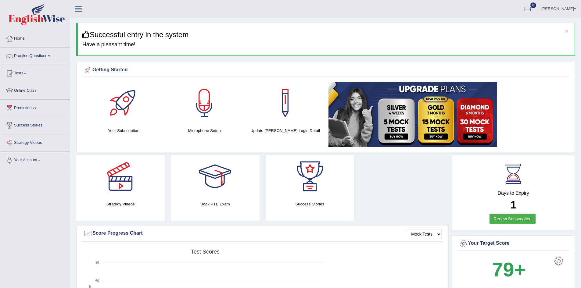 The width and height of the screenshot is (581, 288). Describe the element at coordinates (35, 90) in the screenshot. I see `a: Online Class` at that location.